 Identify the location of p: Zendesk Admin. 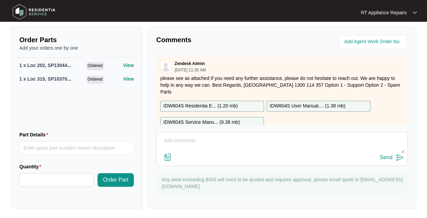
(189, 63).